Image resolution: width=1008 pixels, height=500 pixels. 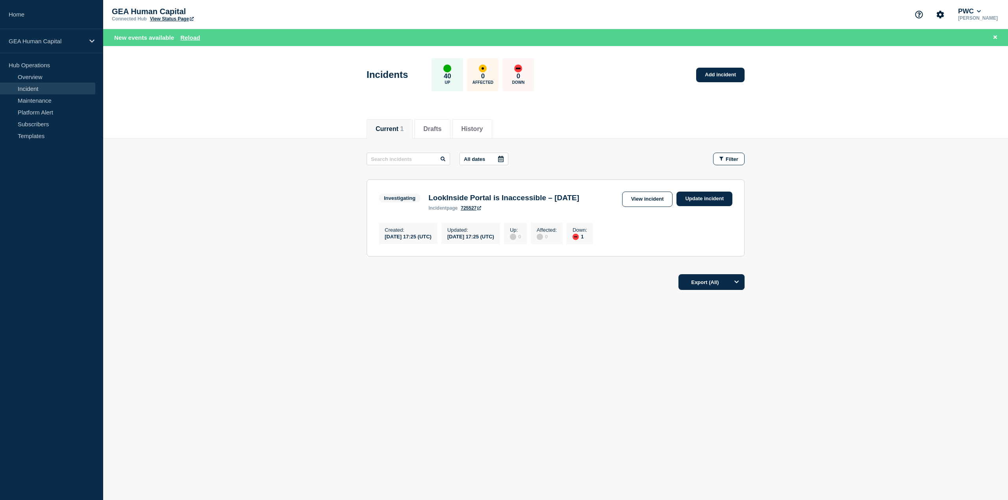 I want to click on p: Up, so click(x=447, y=82).